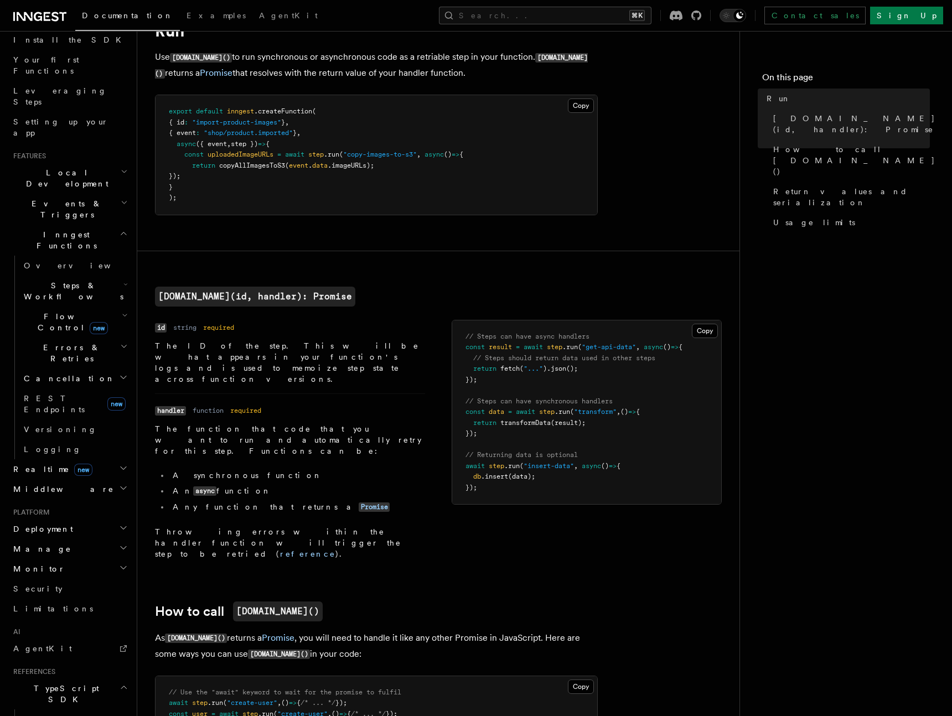  Describe the element at coordinates (290, 363) in the screenshot. I see `p: The ID of the step. This will be what appears in your function's logs and is used to memoize step...` at that location.